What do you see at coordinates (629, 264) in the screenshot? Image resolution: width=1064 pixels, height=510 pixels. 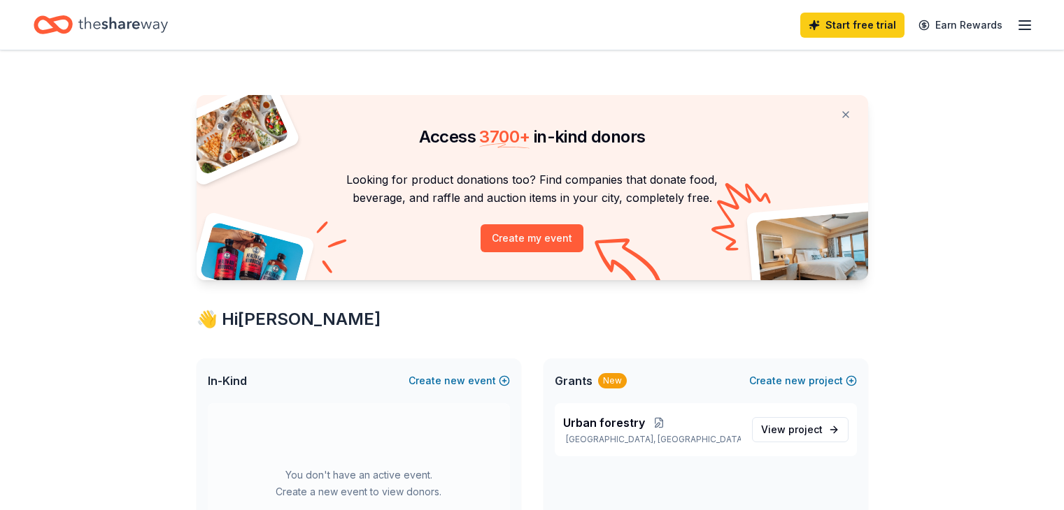 I see `img: Curvy arrow` at bounding box center [629, 264].